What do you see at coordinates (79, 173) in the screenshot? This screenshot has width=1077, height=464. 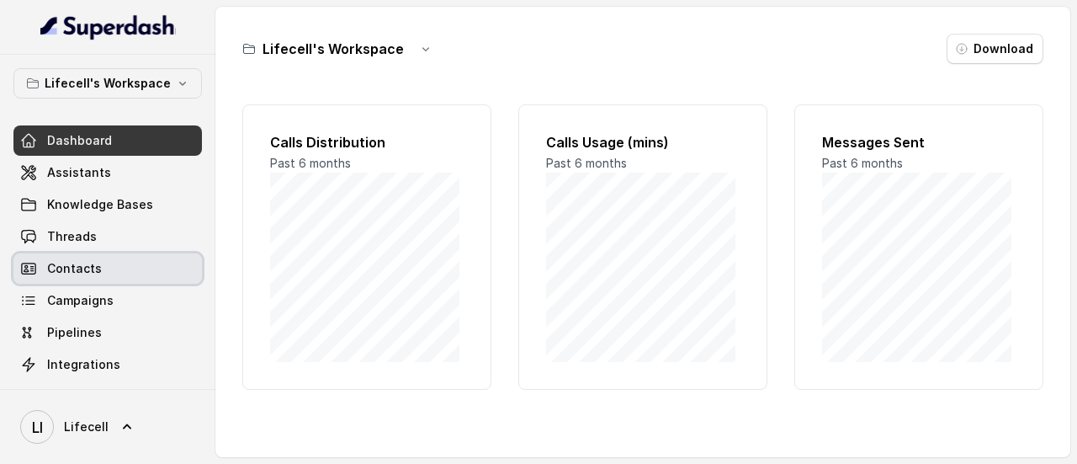 I see `span: Assistants` at bounding box center [79, 173].